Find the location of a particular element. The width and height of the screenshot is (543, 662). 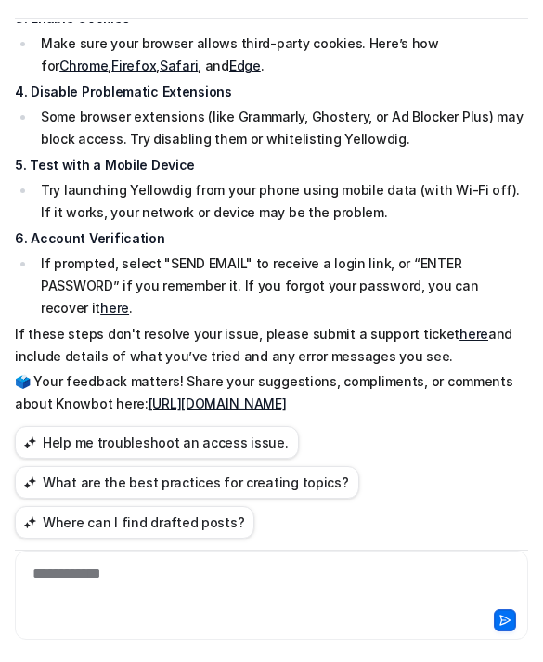

strong: 3. Enable Cookies is located at coordinates (71, 18).